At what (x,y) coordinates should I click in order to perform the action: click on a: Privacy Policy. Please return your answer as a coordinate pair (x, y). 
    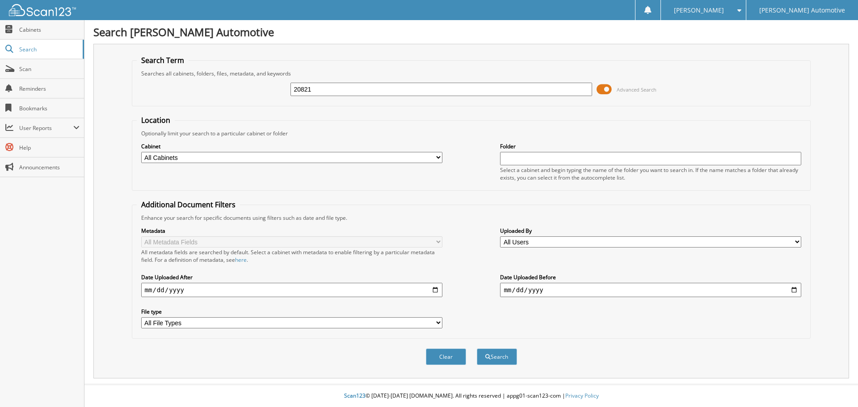
    Looking at the image, I should click on (582, 395).